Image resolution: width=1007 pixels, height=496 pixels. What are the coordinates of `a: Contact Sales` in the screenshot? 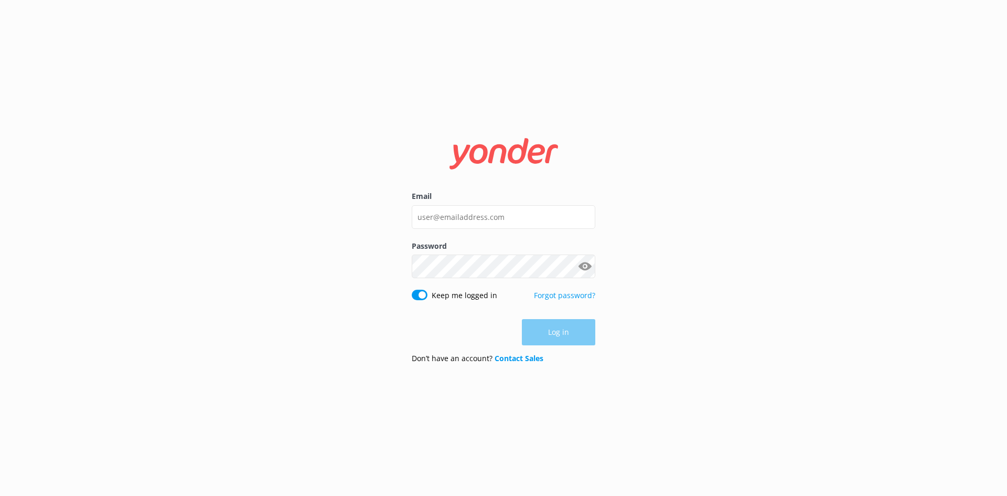 It's located at (519, 358).